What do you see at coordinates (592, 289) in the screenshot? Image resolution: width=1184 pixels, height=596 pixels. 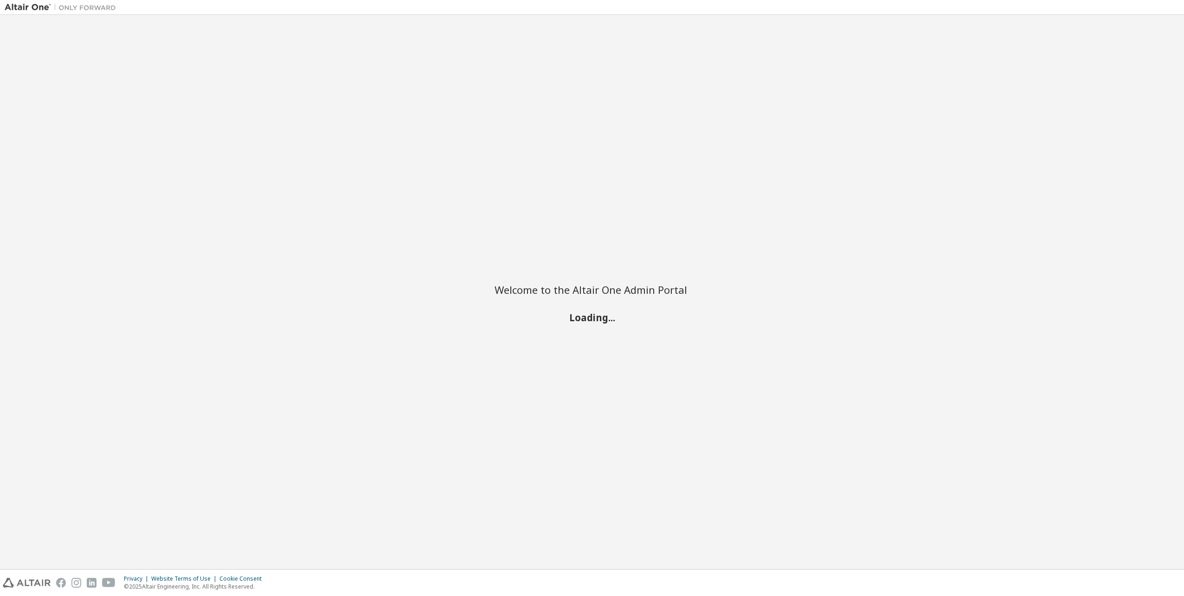 I see `h2: Welcome to the Altair One Admin Portal` at bounding box center [592, 289].